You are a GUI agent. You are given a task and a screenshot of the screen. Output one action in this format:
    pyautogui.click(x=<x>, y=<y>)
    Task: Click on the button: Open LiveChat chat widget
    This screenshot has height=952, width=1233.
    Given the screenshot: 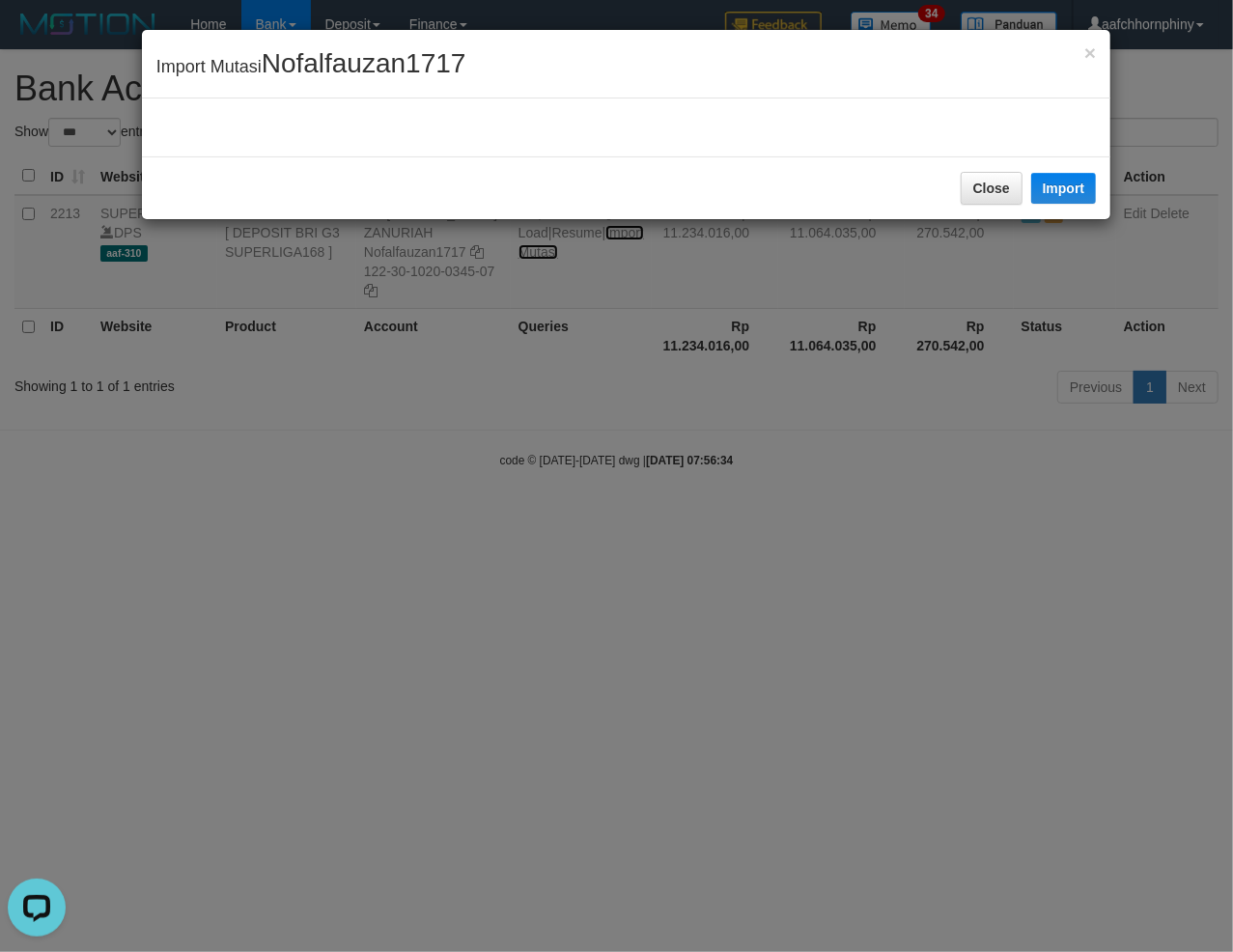 What is the action you would take?
    pyautogui.click(x=37, y=37)
    